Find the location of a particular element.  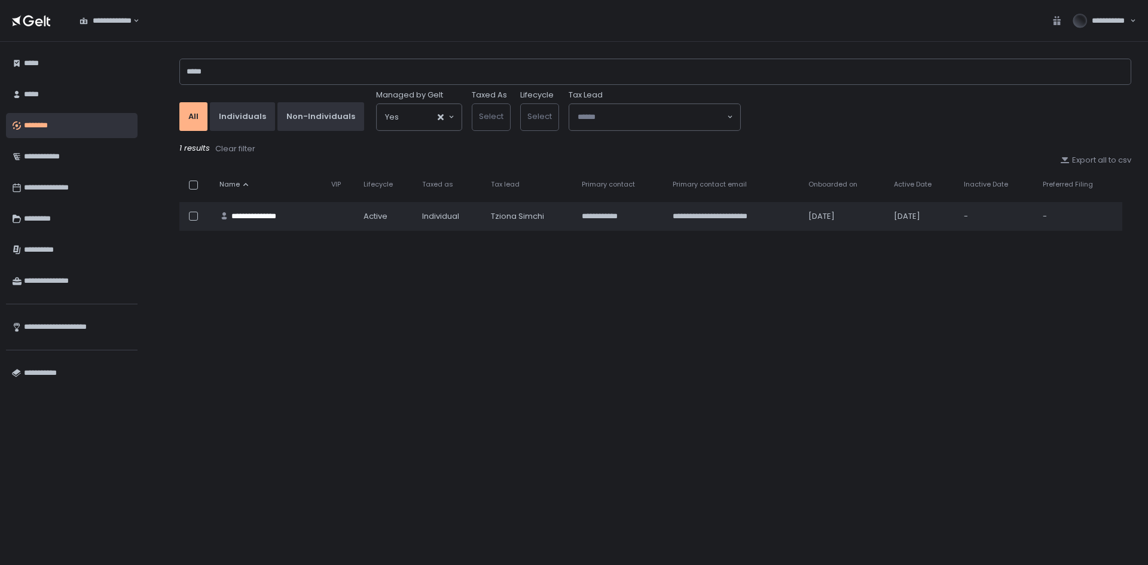

span: VIP is located at coordinates (336, 184).